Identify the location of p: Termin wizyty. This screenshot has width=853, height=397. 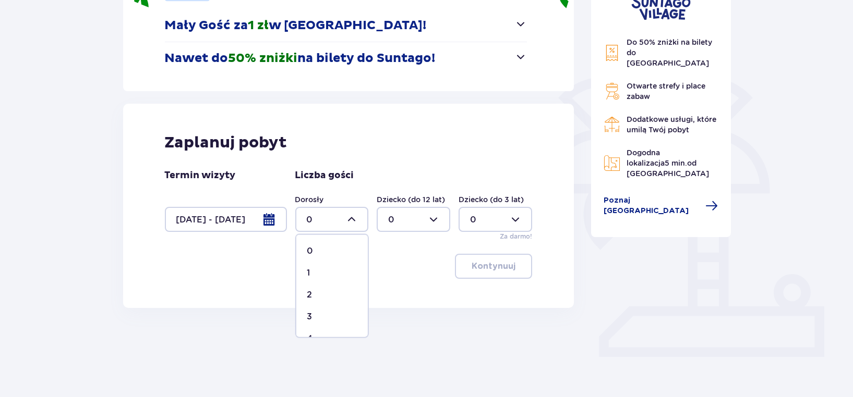
(200, 176).